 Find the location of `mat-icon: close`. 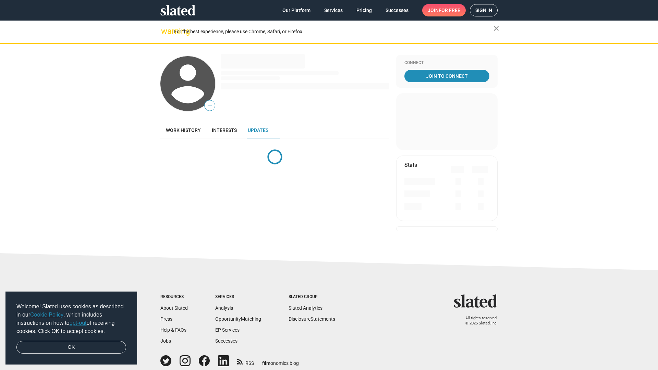

mat-icon: close is located at coordinates (496, 28).